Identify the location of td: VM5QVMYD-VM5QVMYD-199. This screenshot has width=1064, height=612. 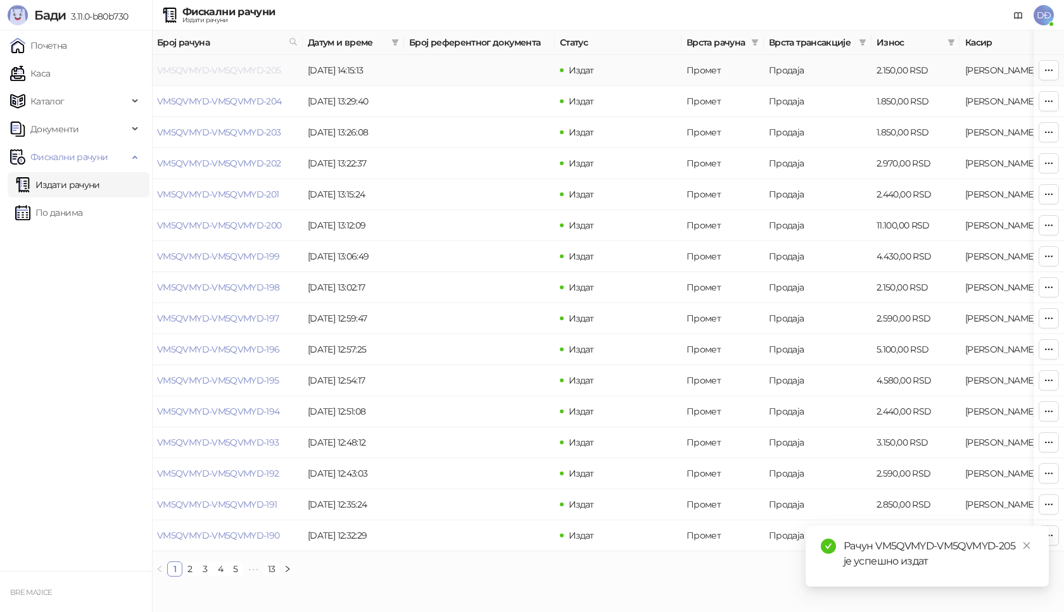
(227, 256).